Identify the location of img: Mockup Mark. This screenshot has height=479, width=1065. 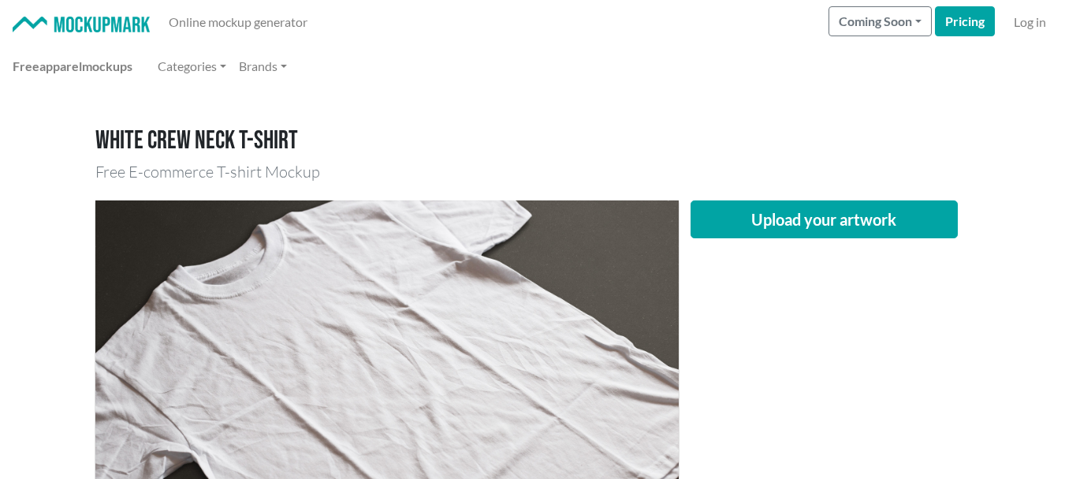
(81, 24).